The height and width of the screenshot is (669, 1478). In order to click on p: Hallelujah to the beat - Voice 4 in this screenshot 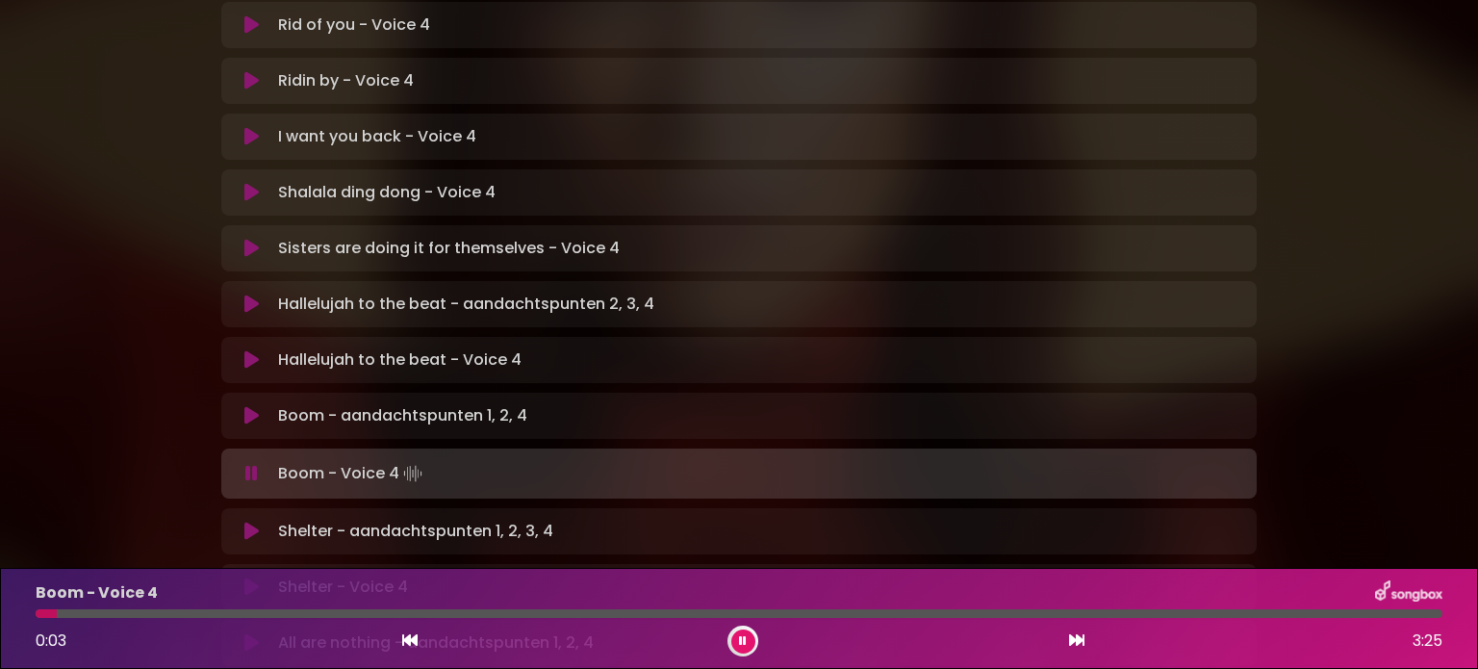, I will do `click(399, 360)`.